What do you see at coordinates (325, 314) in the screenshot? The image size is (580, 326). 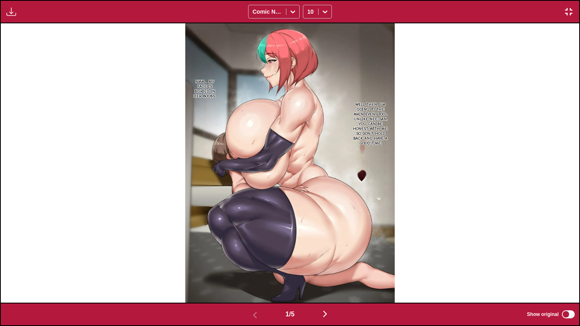 I see `img: Next page` at bounding box center [325, 314].